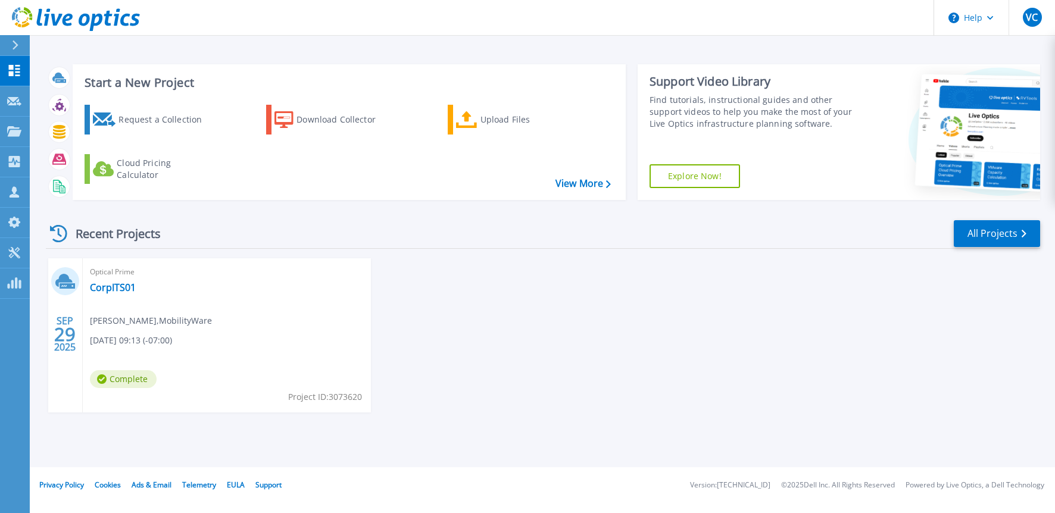 Image resolution: width=1055 pixels, height=513 pixels. Describe the element at coordinates (1032, 17) in the screenshot. I see `span: VC` at that location.